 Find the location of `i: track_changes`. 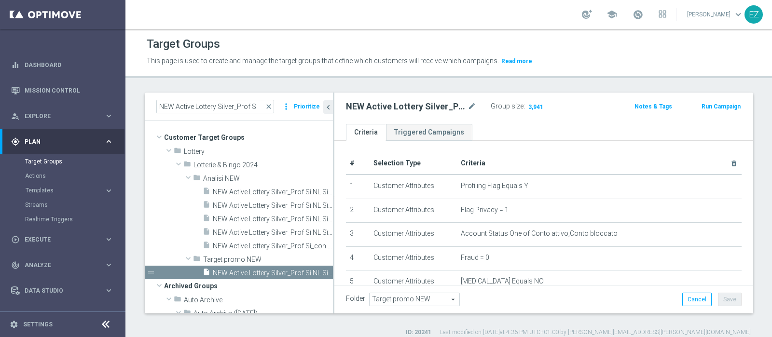

i: track_changes is located at coordinates (15, 265).